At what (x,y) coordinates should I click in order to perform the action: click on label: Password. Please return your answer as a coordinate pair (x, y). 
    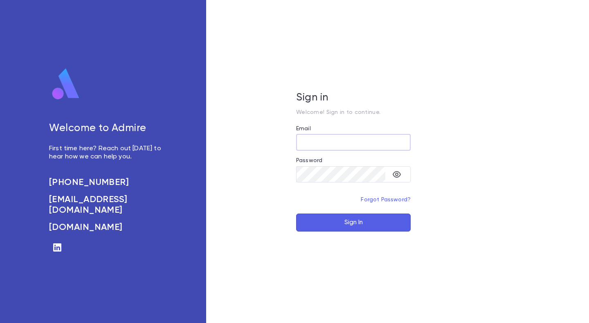
    Looking at the image, I should click on (309, 161).